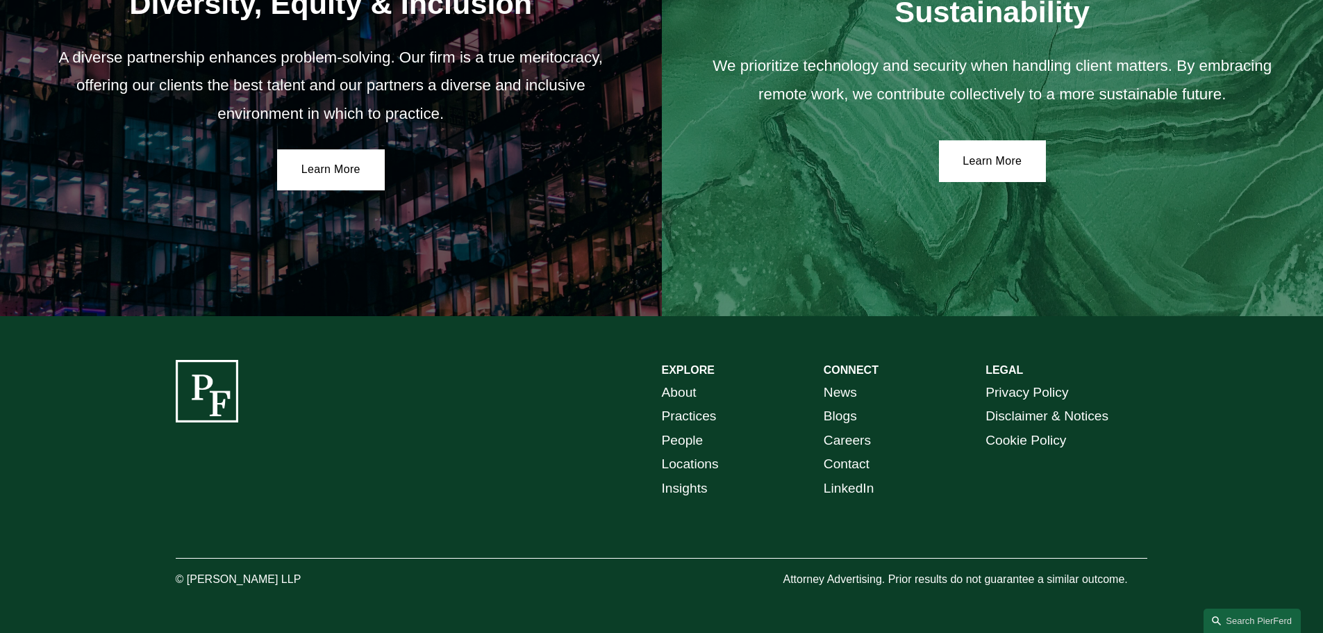  I want to click on a: Careers, so click(848, 440).